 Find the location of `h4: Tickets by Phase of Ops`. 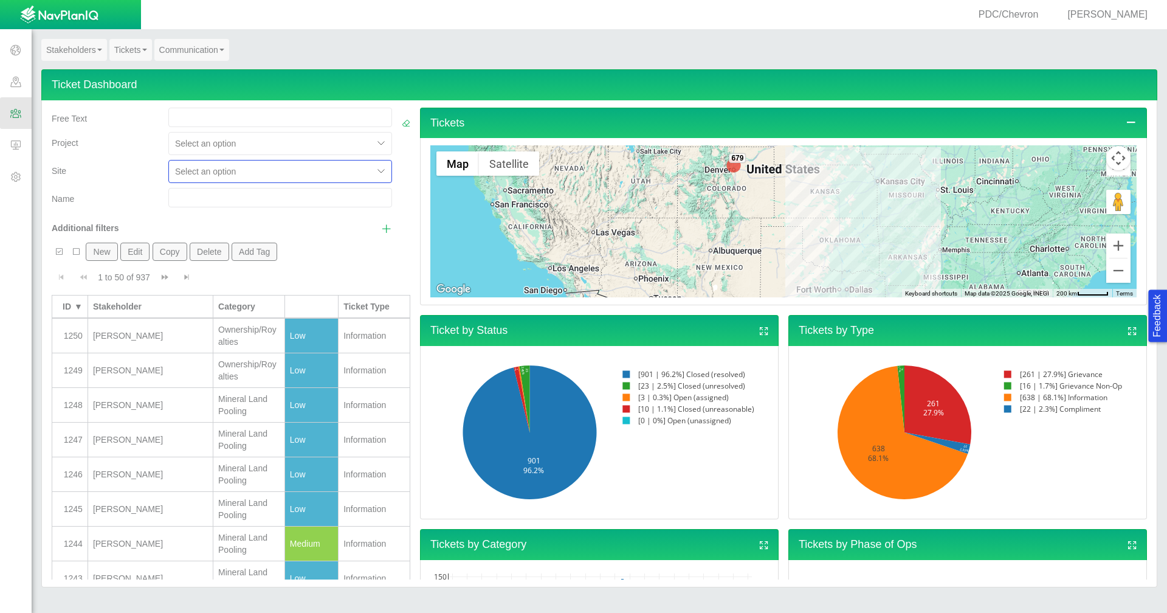

h4: Tickets by Phase of Ops is located at coordinates (968, 544).